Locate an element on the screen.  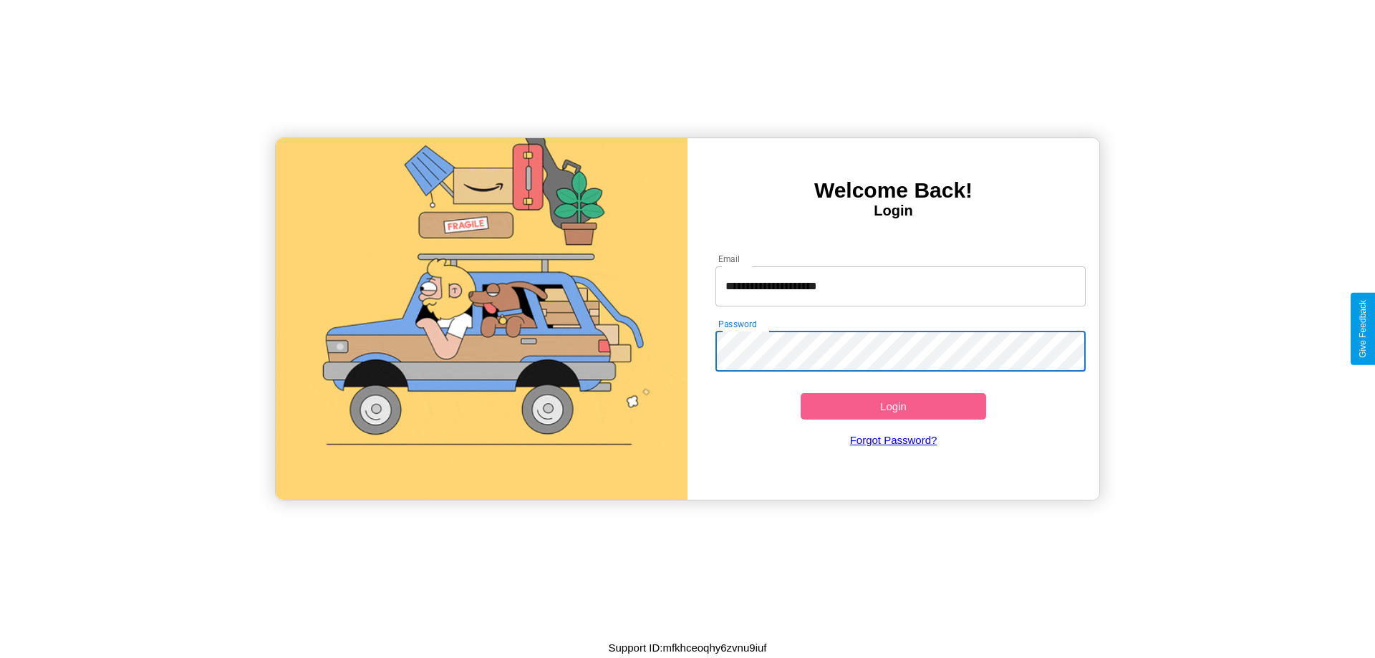
a: Forgot Password? is located at coordinates (894, 440).